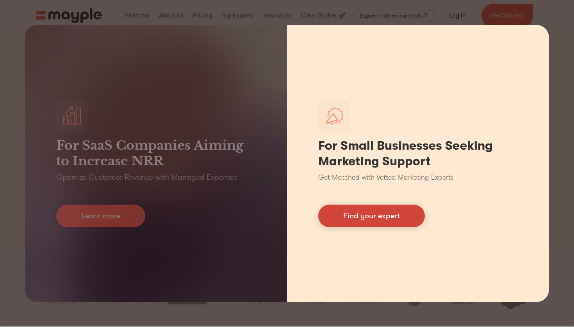 The height and width of the screenshot is (327, 574). Describe the element at coordinates (371, 216) in the screenshot. I see `a: Find your expert` at that location.